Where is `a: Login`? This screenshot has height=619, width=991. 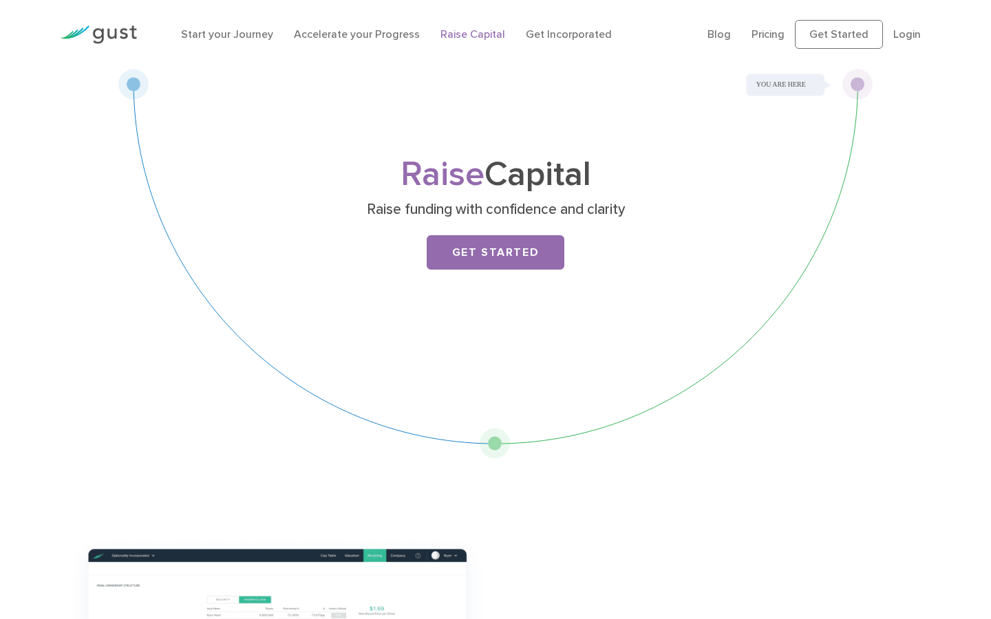 a: Login is located at coordinates (907, 34).